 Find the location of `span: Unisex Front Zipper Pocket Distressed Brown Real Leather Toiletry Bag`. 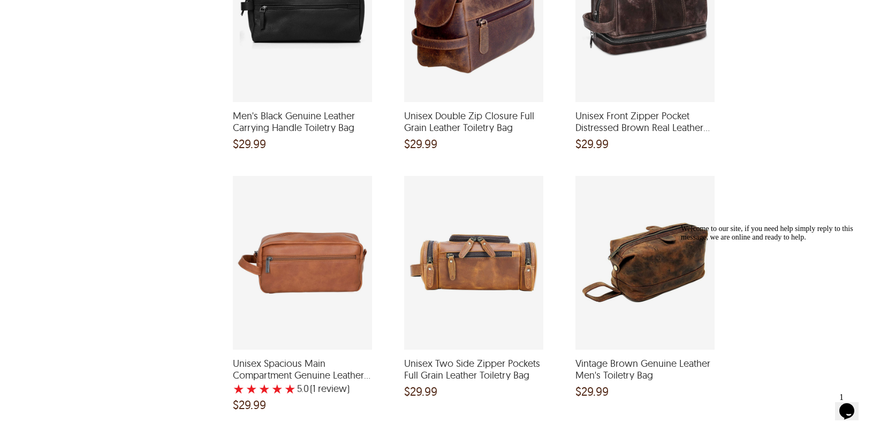

span: Unisex Front Zipper Pocket Distressed Brown Real Leather Toiletry Bag is located at coordinates (645, 121).